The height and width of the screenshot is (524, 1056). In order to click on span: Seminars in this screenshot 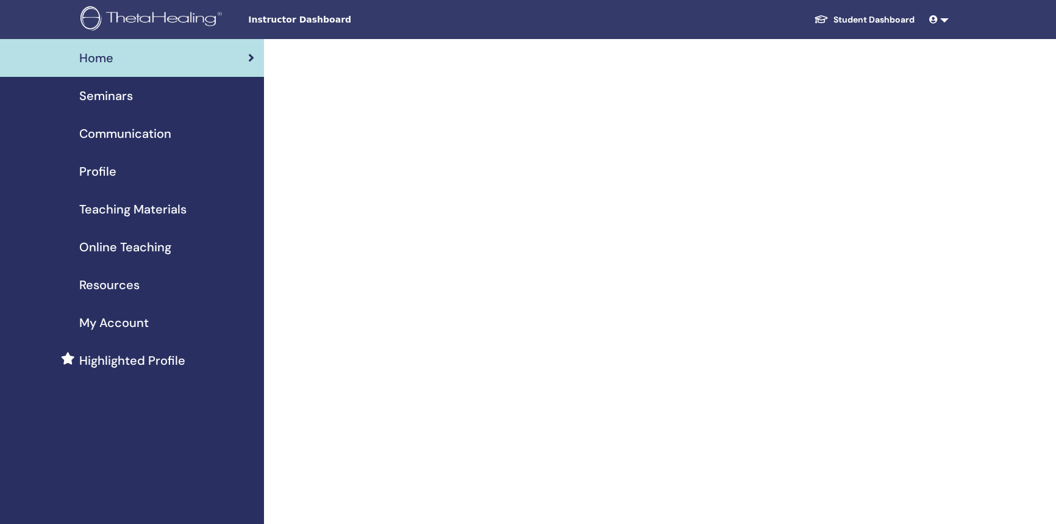, I will do `click(106, 96)`.